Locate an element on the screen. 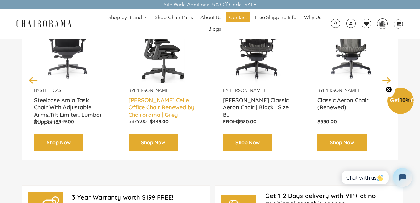  img: chairorama is located at coordinates (44, 24).